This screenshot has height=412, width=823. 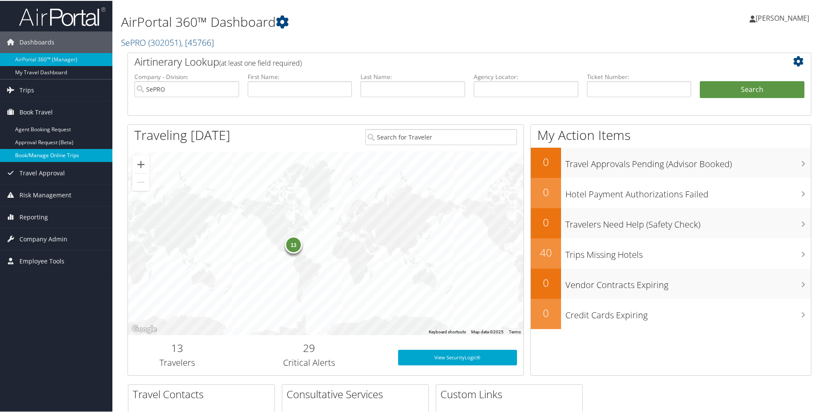 I want to click on h2: Airtinerary Lookup, so click(x=441, y=61).